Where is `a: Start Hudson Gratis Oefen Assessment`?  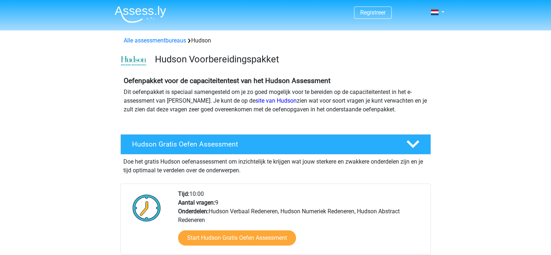
a: Start Hudson Gratis Oefen Assessment is located at coordinates (237, 238).